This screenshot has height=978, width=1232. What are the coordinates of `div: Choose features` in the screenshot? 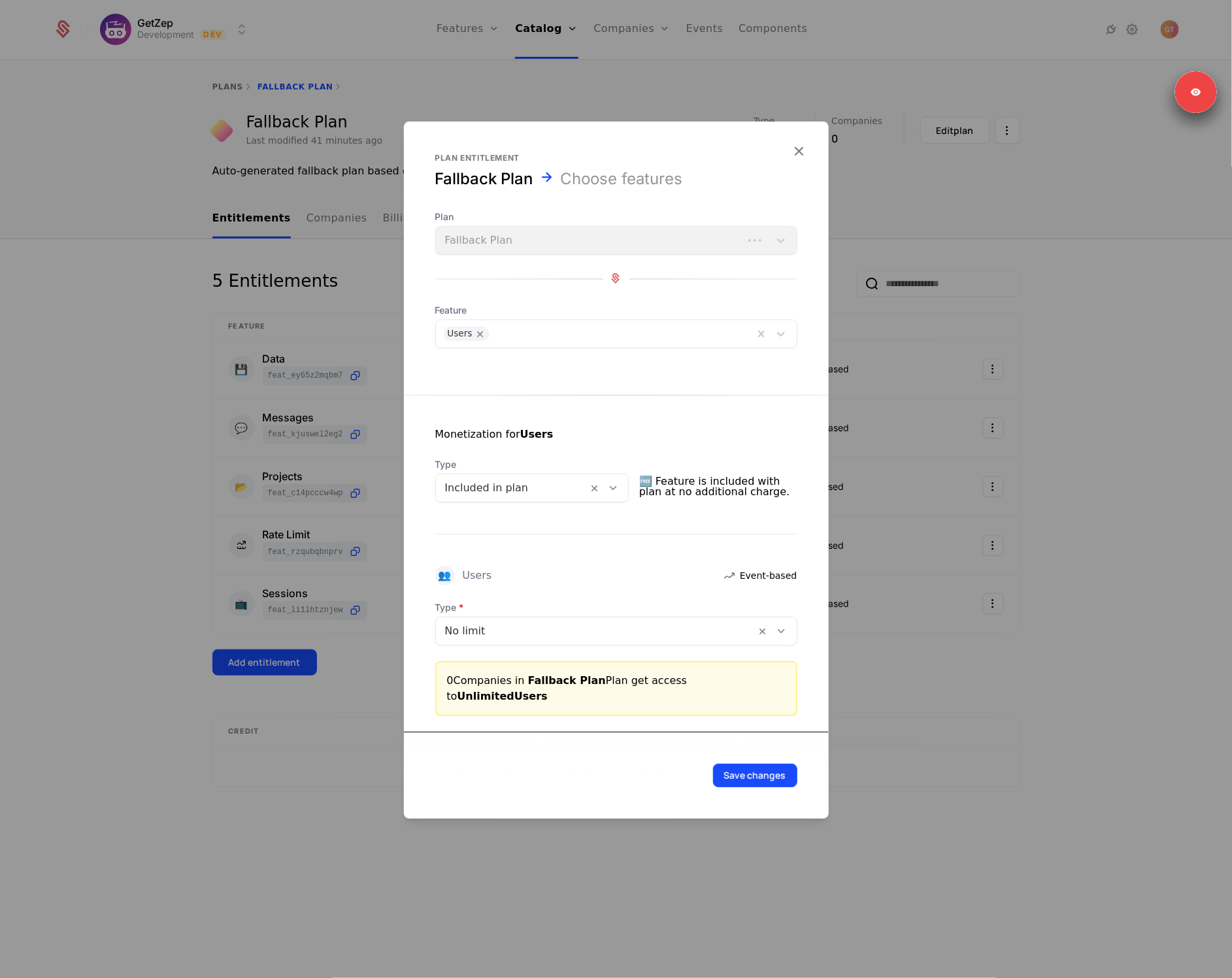 It's located at (622, 179).